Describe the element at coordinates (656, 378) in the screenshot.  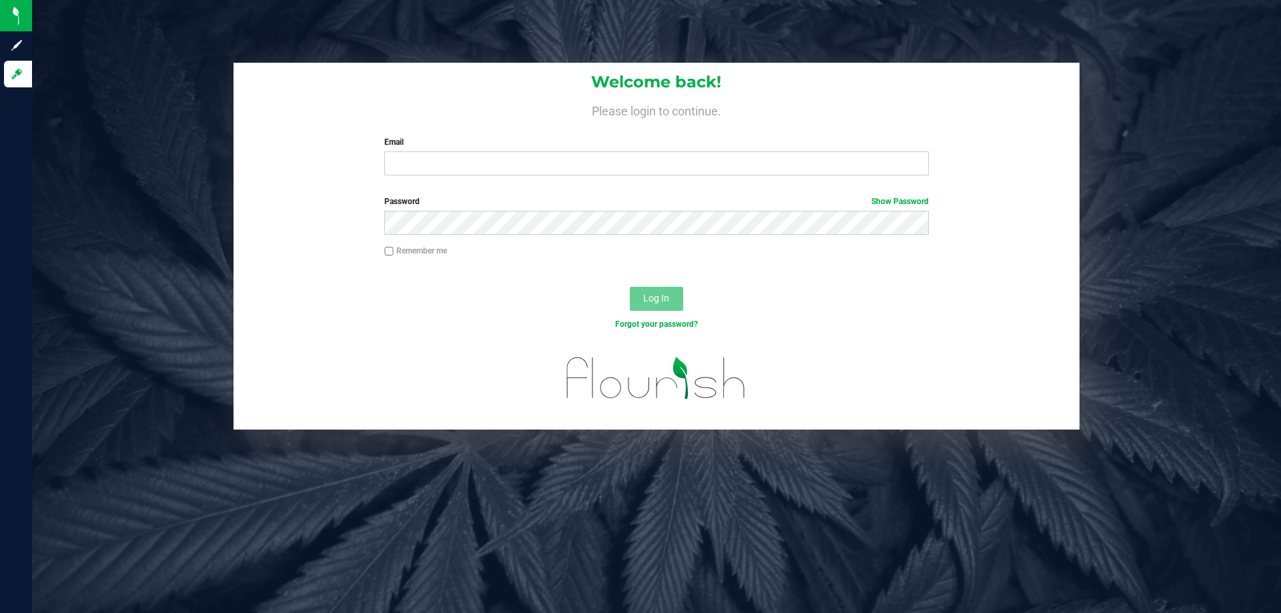
I see `img: flourish_logo.svg` at that location.